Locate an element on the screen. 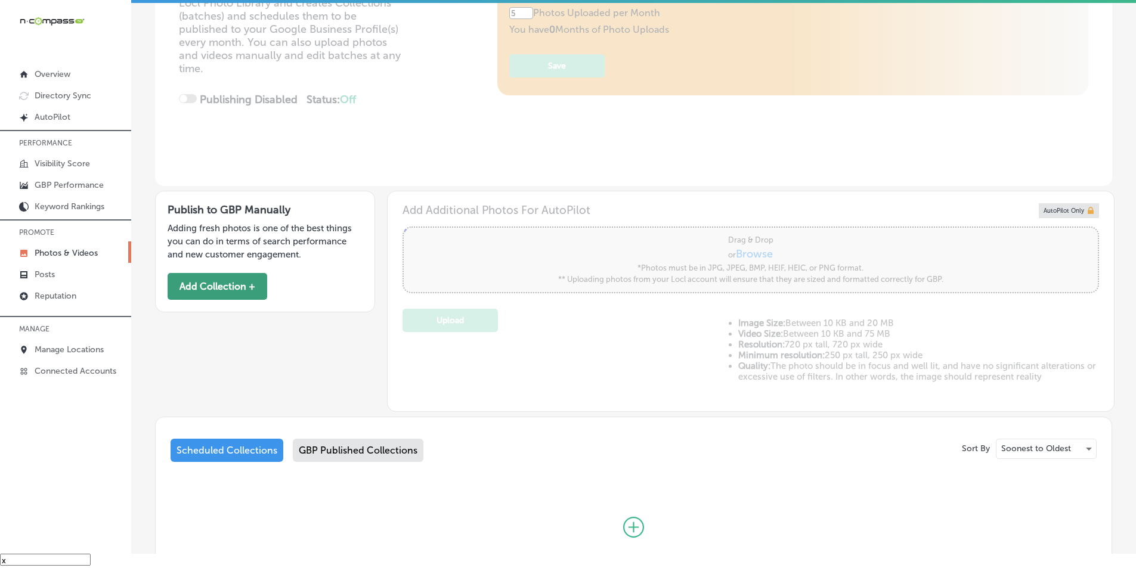 The width and height of the screenshot is (1136, 568). img: 660ab0bf-5cc7-4cb8-ba1c-48b5ae0f18e60NCTV_CLogo_TV_Black_-500x88.png is located at coordinates (52, 21).